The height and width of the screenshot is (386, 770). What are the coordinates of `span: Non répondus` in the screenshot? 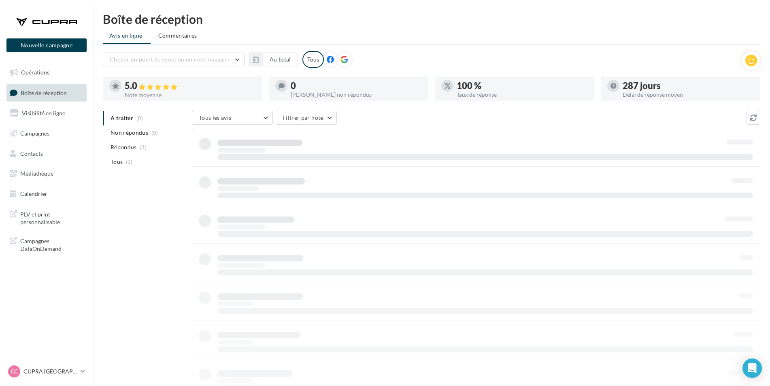 It's located at (129, 133).